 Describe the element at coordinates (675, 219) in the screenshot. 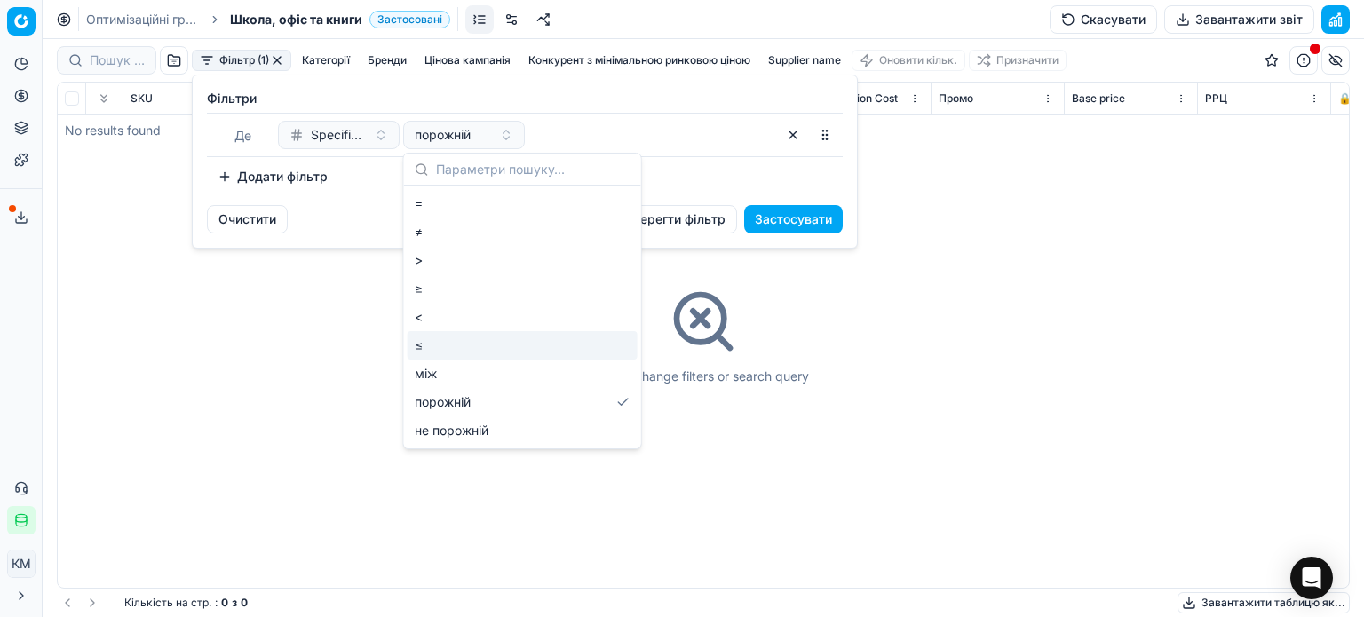

I see `button: Зберегти фільтр` at that location.